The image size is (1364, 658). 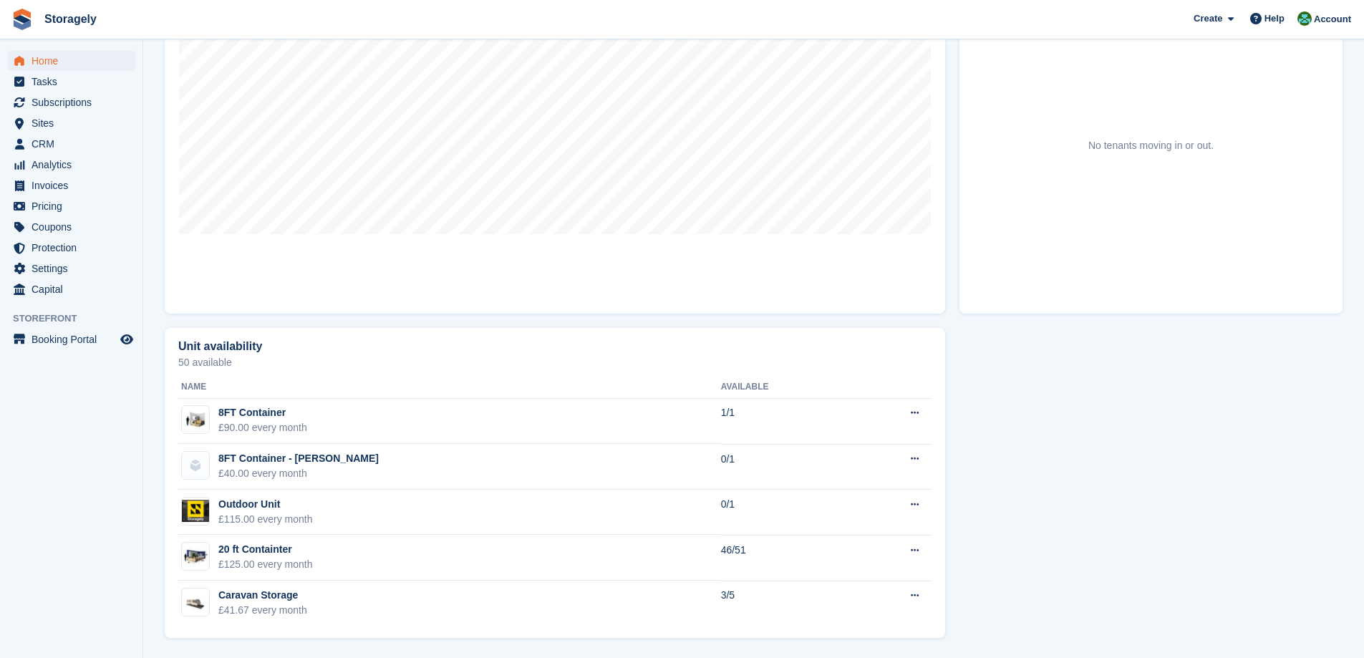 I want to click on span: CRM, so click(x=74, y=144).